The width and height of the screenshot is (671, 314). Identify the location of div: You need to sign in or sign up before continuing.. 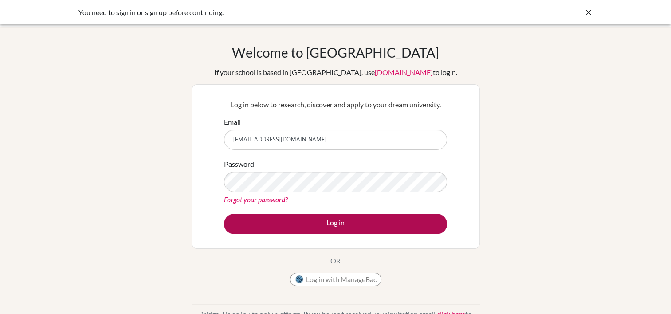
(269, 12).